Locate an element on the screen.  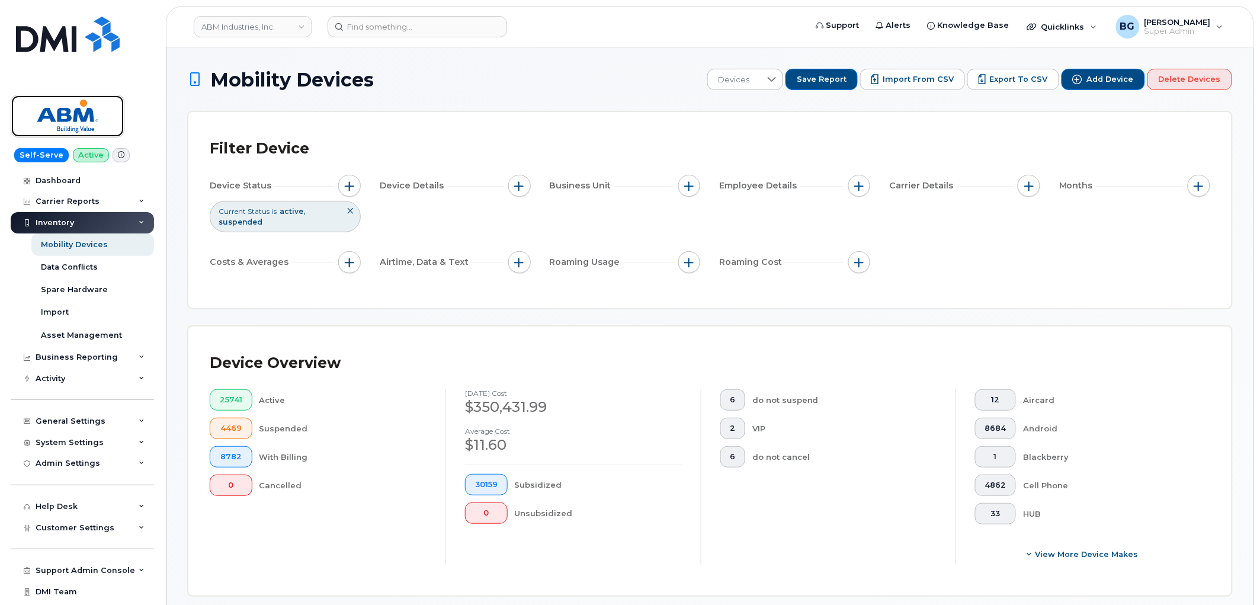
span: 12 is located at coordinates (996, 400).